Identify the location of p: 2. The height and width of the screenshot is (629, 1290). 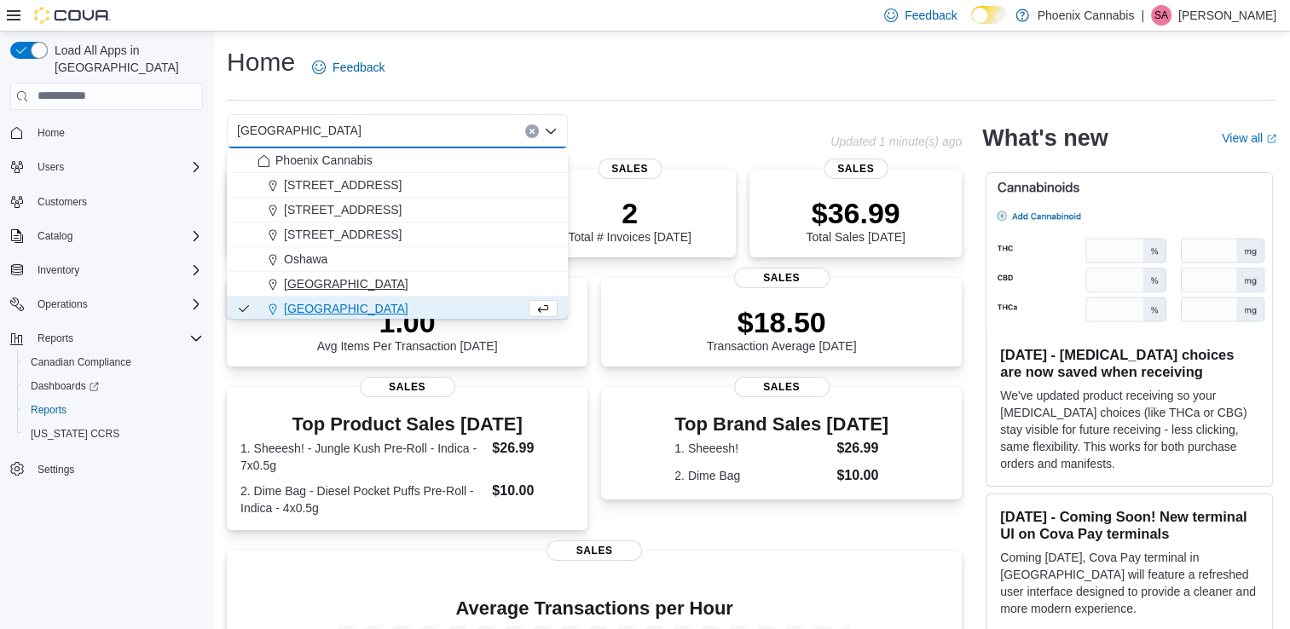
(629, 213).